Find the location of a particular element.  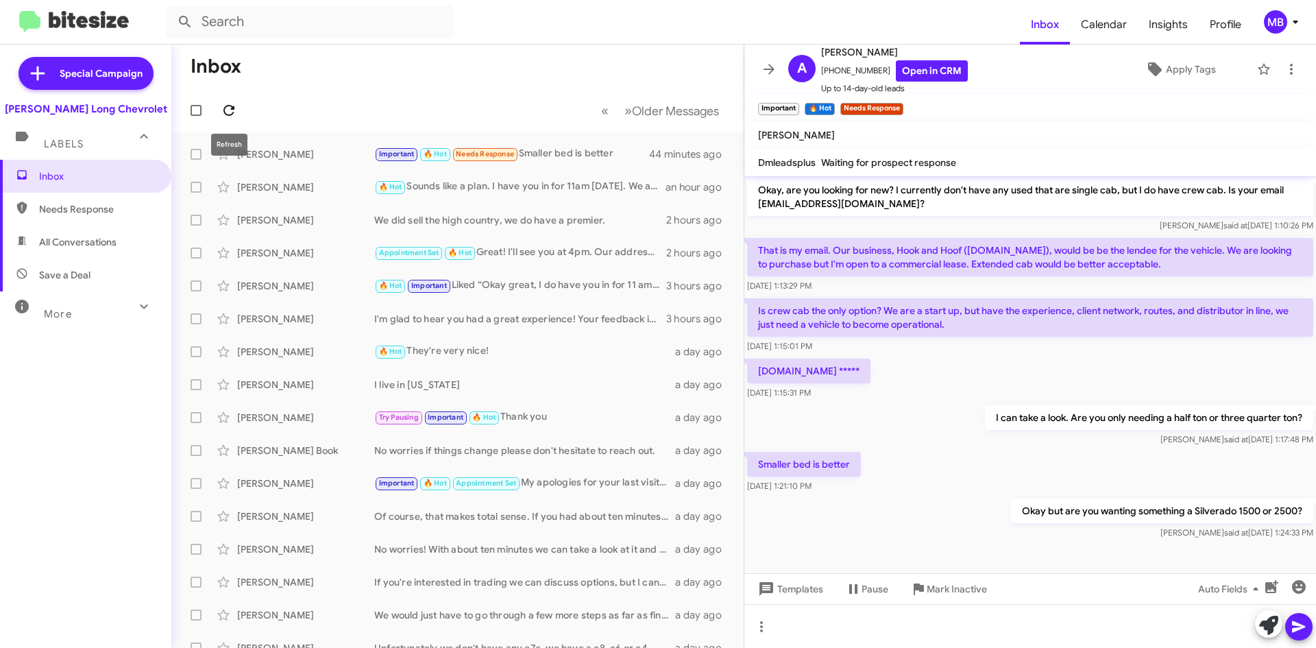

a: Open in CRM is located at coordinates (932, 71).